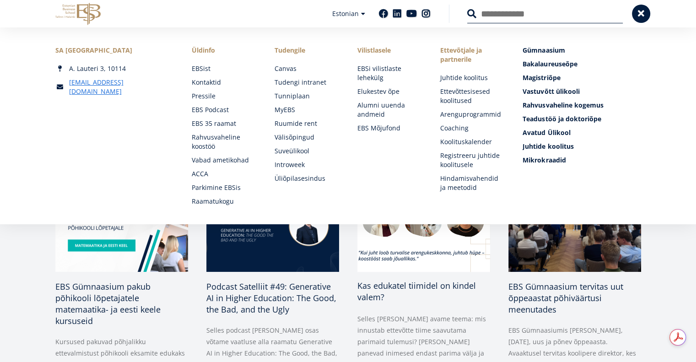 This screenshot has width=696, height=362. What do you see at coordinates (306, 124) in the screenshot?
I see `a: Ruumide rent` at bounding box center [306, 124].